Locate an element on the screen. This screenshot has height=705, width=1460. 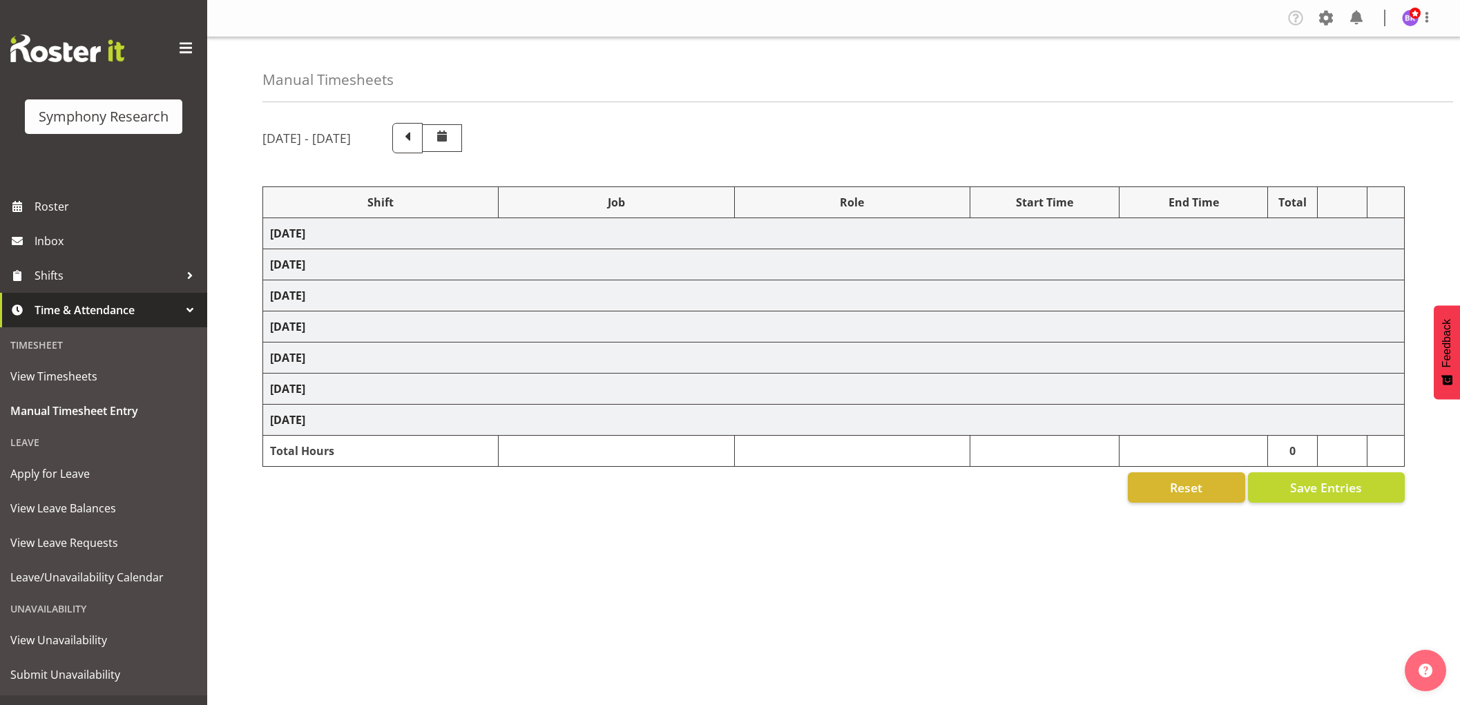
div: Role is located at coordinates (852, 202).